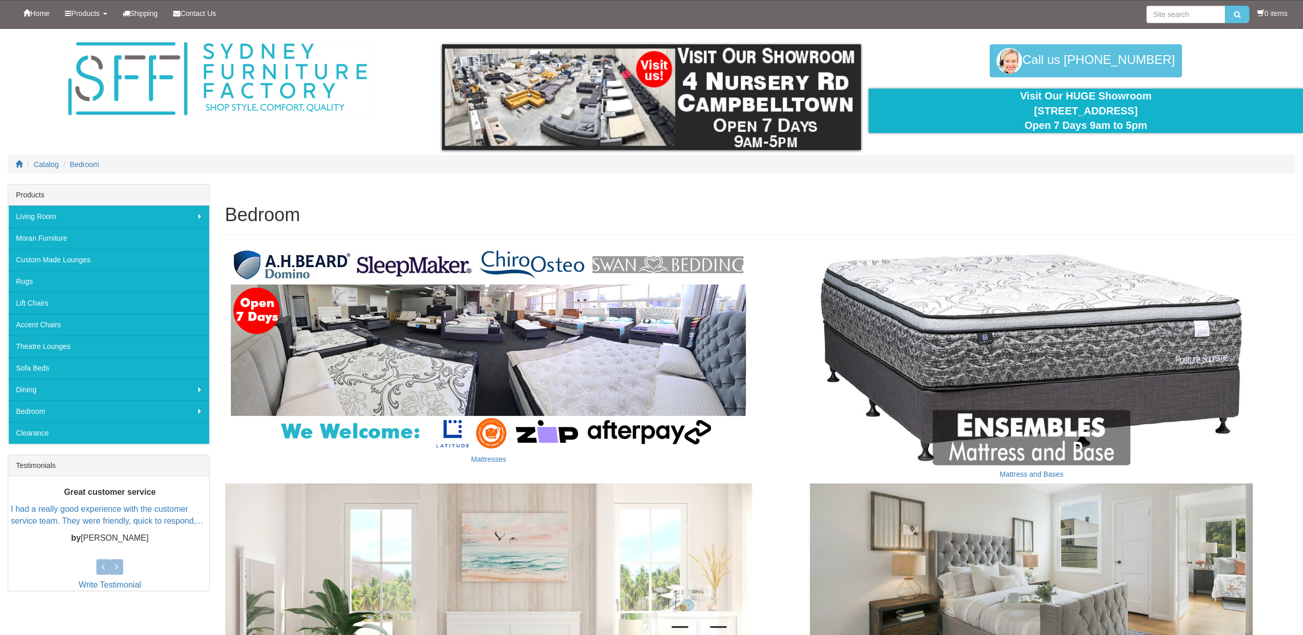 This screenshot has height=635, width=1303. I want to click on h1: Bedroom, so click(760, 215).